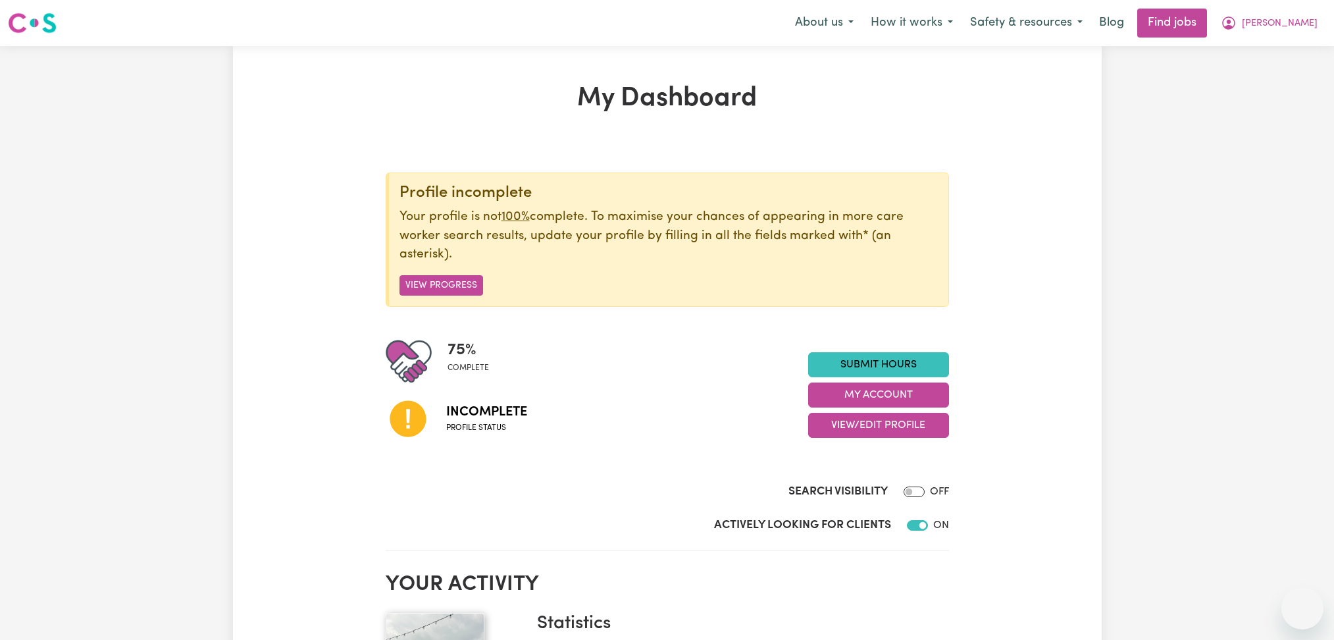 This screenshot has width=1334, height=640. What do you see at coordinates (32, 23) in the screenshot?
I see `img: Careseekers logo` at bounding box center [32, 23].